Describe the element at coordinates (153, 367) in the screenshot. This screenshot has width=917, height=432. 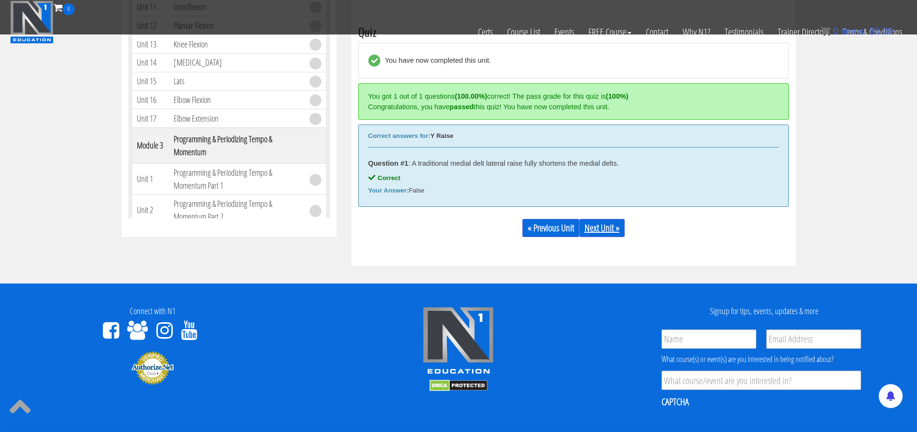
I see `img: Authorize.Net Merchant - Click to Verify` at that location.